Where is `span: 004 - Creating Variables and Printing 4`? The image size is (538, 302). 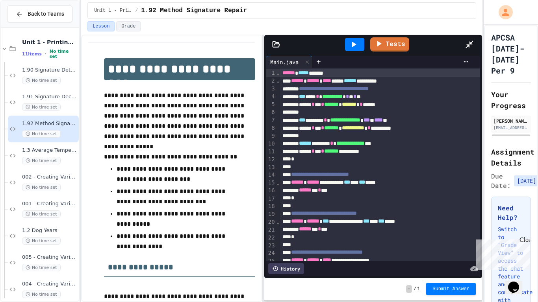 span: 004 - Creating Variables and Printing 4 is located at coordinates (50, 284).